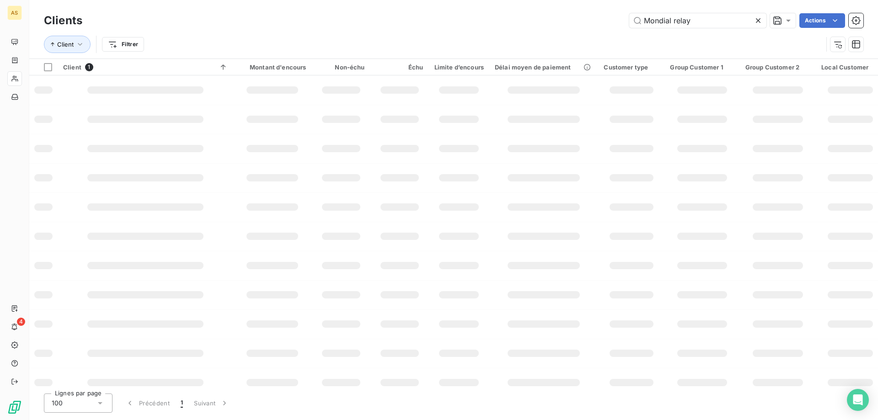 This screenshot has width=878, height=420. I want to click on div: Limite d’encours, so click(459, 67).